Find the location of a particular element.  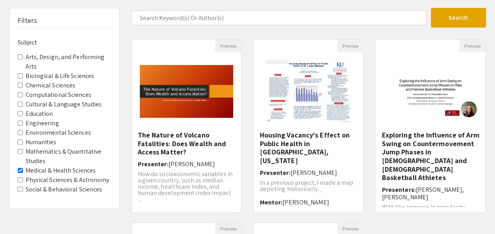

p: With the increase in popularity ... is located at coordinates (430, 207).